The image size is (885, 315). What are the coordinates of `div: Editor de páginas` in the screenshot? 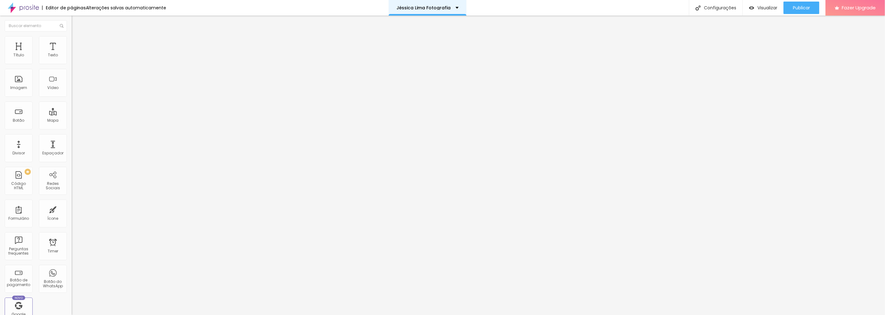 It's located at (64, 8).